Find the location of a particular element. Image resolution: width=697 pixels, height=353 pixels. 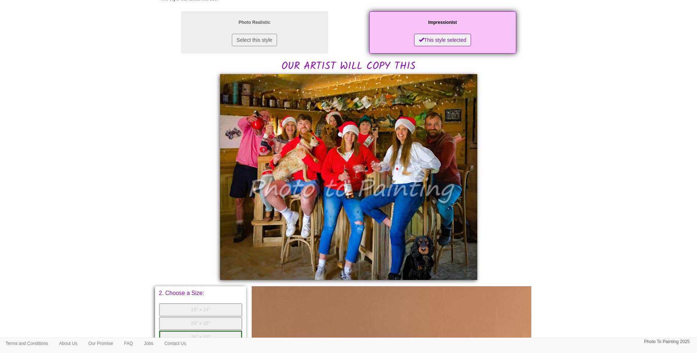

a: Jobs is located at coordinates (148, 344).